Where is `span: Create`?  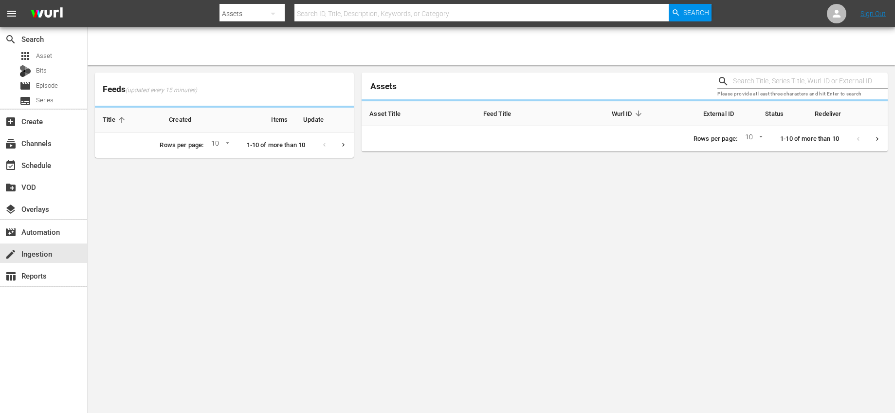 span: Create is located at coordinates (11, 122).